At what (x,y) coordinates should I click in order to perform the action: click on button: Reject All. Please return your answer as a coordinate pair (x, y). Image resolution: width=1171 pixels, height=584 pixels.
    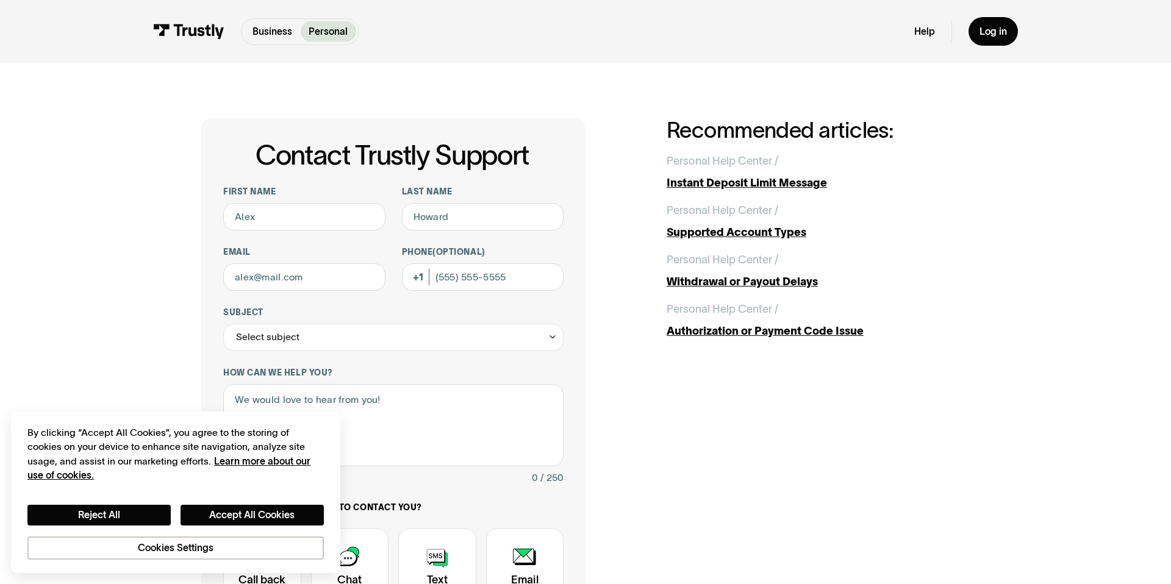
    Looking at the image, I should click on (99, 515).